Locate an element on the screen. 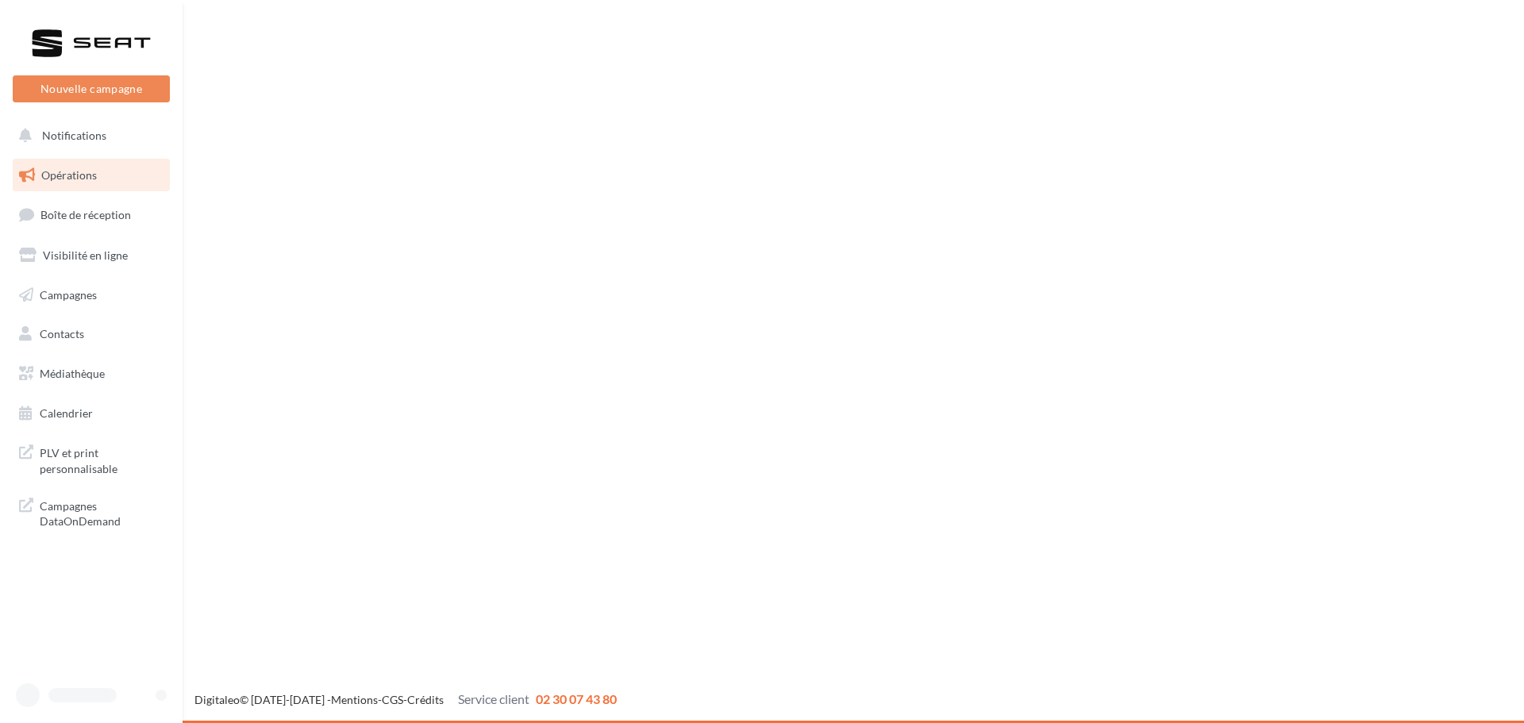 The image size is (1524, 723). a: Contacts is located at coordinates (91, 334).